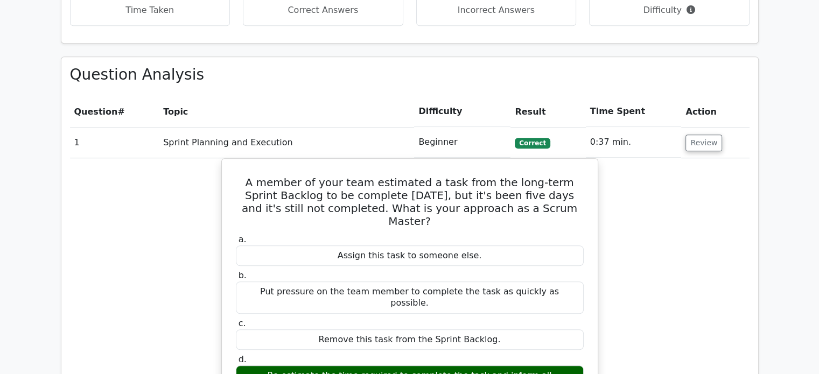 This screenshot has width=819, height=374. What do you see at coordinates (410, 298) in the screenshot?
I see `div: Put pressure on the team member to complete the task as quickly as possible.` at bounding box center [410, 298].